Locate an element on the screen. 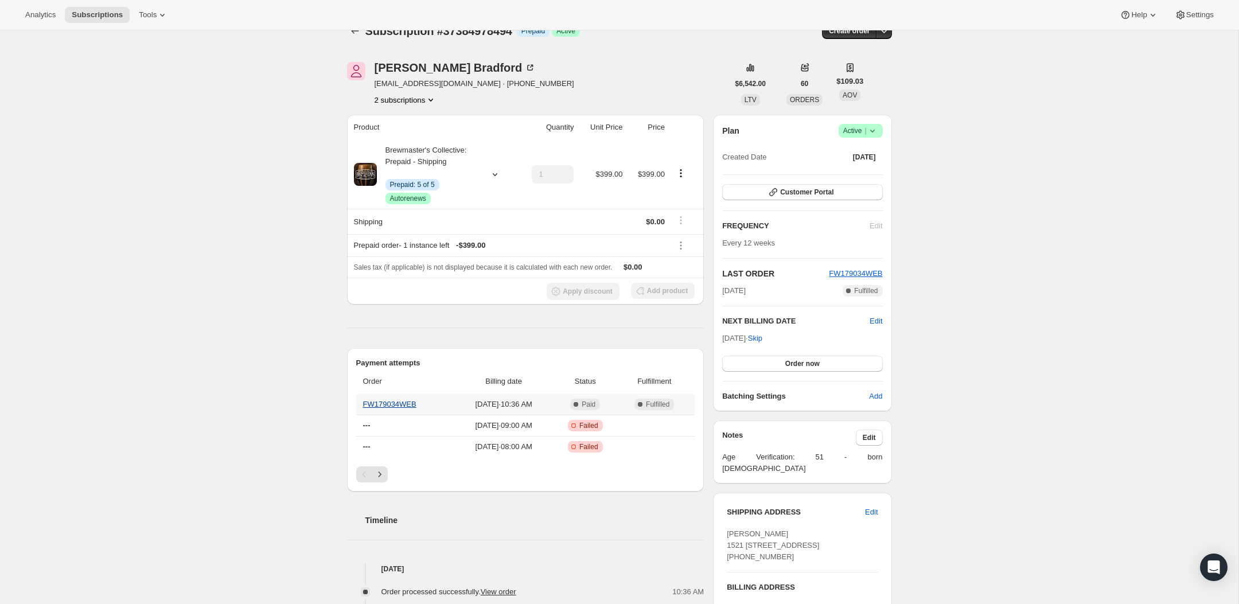 The height and width of the screenshot is (604, 1239). th: Shipping is located at coordinates (432, 221).